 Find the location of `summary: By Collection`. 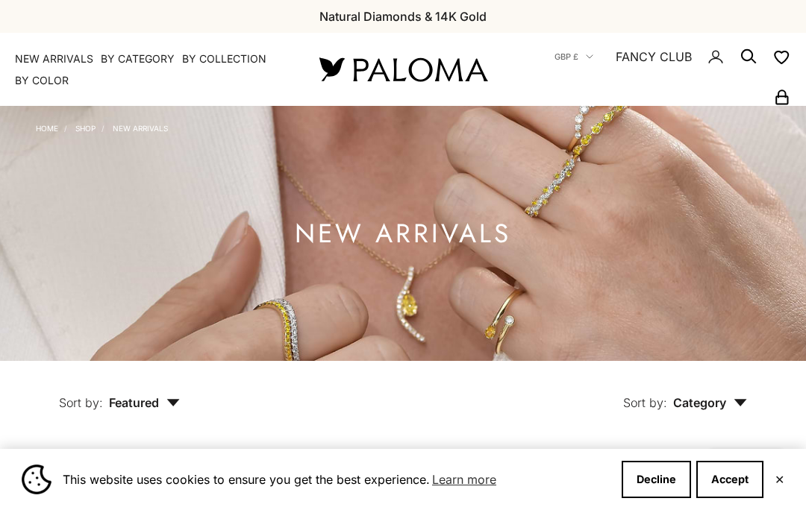

summary: By Collection is located at coordinates (224, 59).